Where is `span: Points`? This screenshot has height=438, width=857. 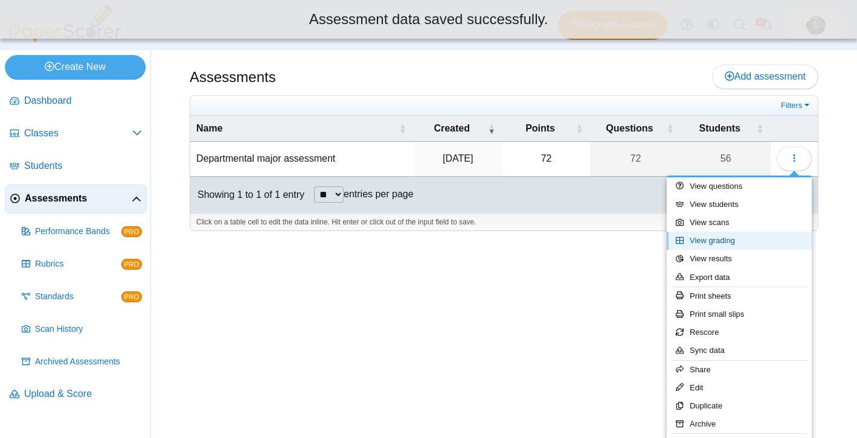 span: Points is located at coordinates (540, 128).